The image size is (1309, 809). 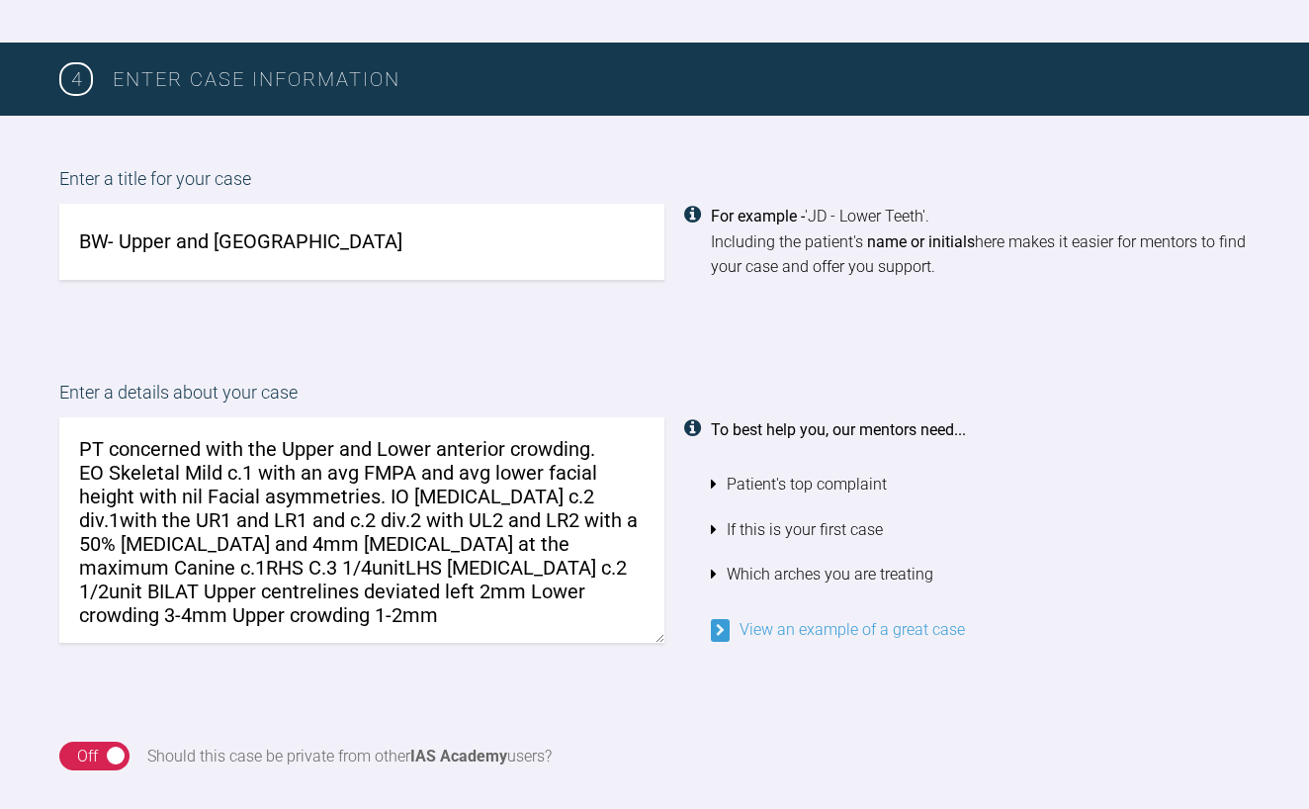 I want to click on input: JD - Lower Teeth, so click(x=362, y=241).